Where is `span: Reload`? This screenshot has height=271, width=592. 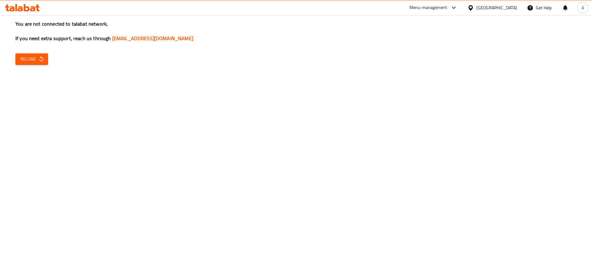
span: Reload is located at coordinates (32, 59).